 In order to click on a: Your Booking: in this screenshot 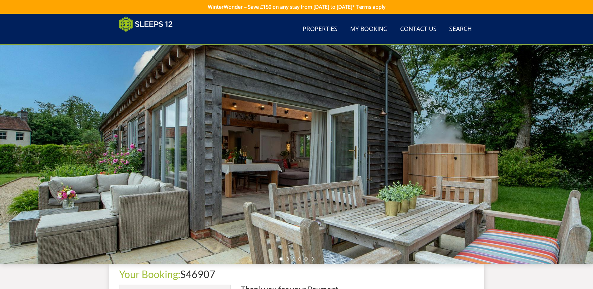, I will do `click(150, 274)`.